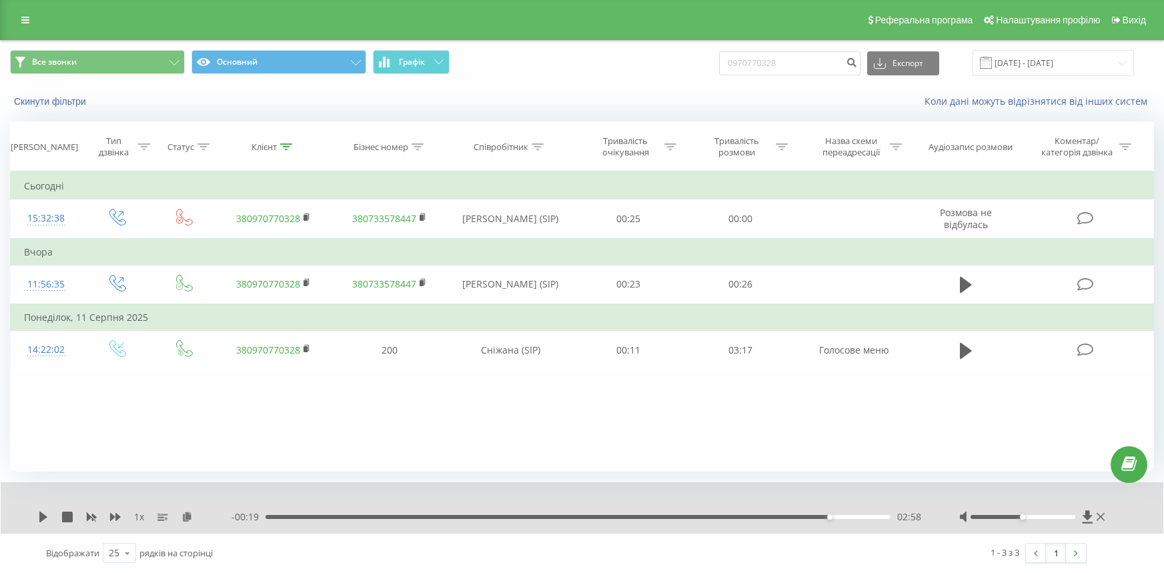  I want to click on td: Понеділок, 11 Серпня 2025, so click(582, 317).